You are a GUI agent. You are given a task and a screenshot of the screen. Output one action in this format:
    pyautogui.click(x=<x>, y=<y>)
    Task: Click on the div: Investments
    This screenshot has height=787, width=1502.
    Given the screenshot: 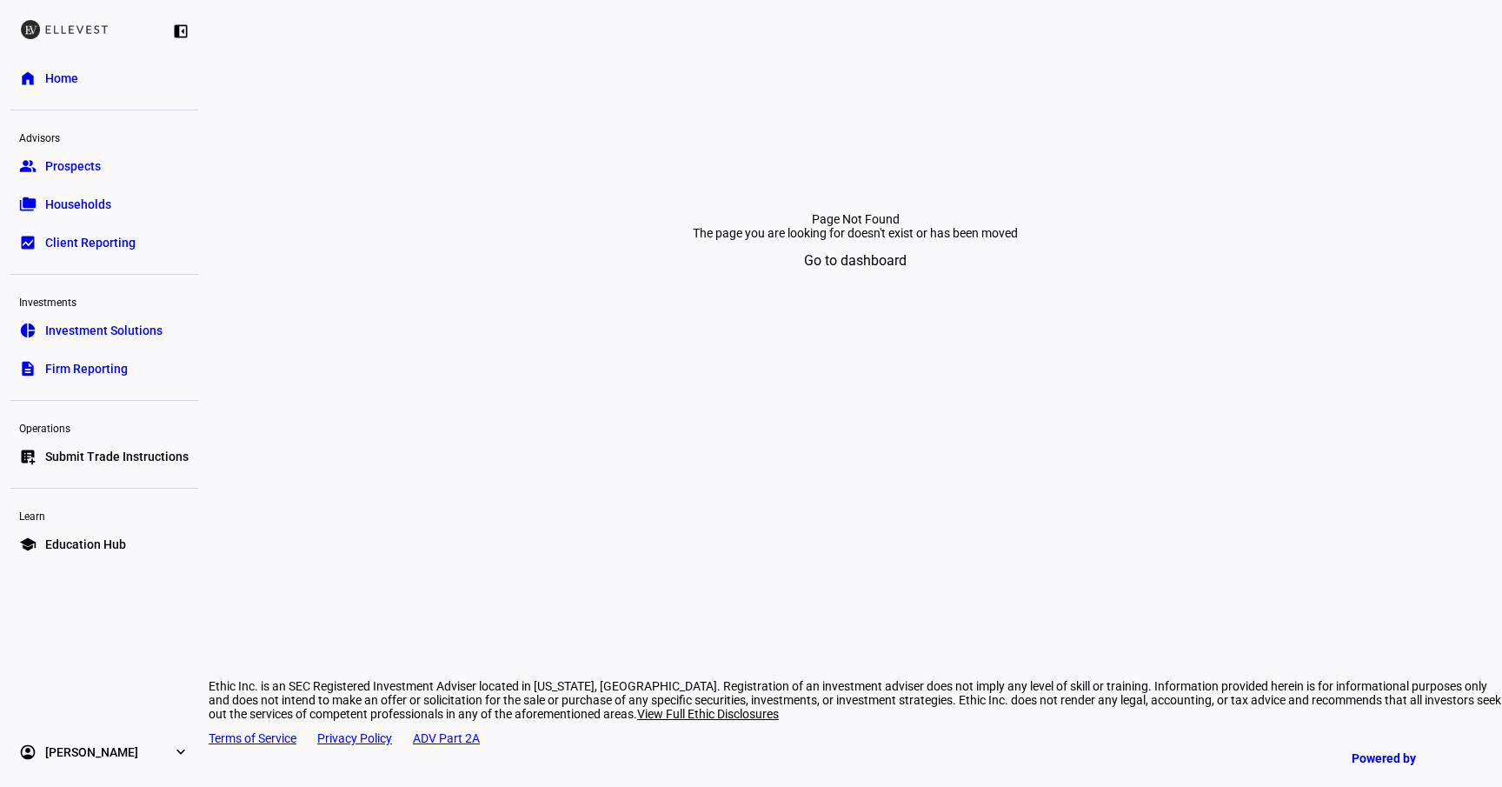 What is the action you would take?
    pyautogui.click(x=104, y=301)
    